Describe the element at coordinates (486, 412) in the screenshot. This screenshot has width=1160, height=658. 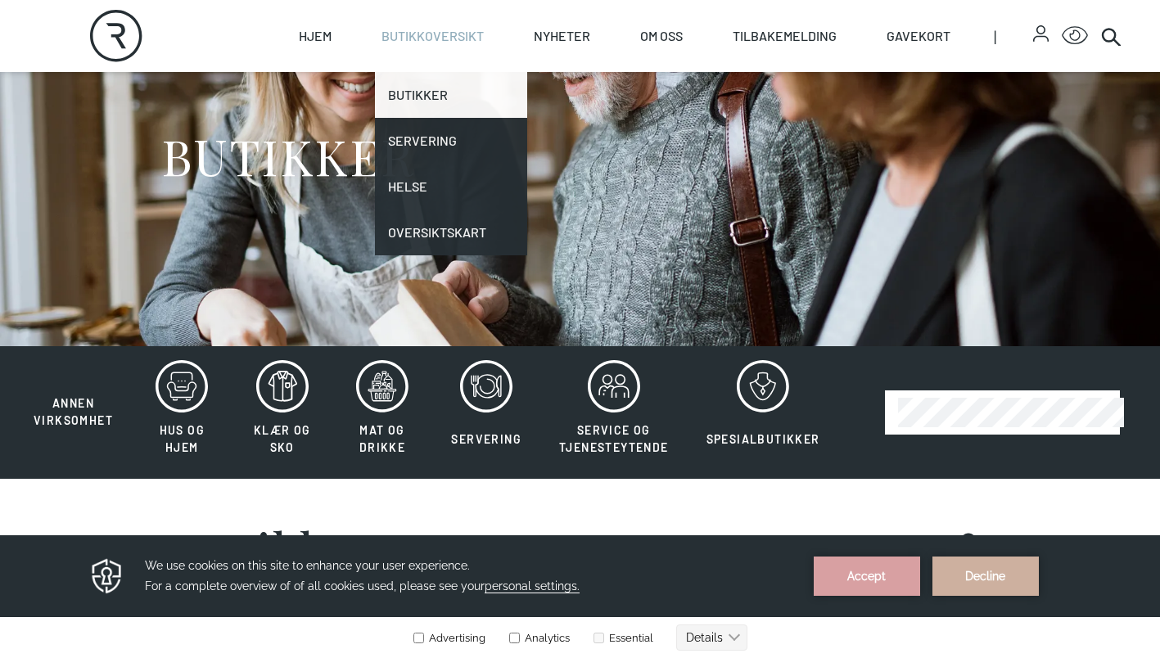
I see `button: Servering` at that location.